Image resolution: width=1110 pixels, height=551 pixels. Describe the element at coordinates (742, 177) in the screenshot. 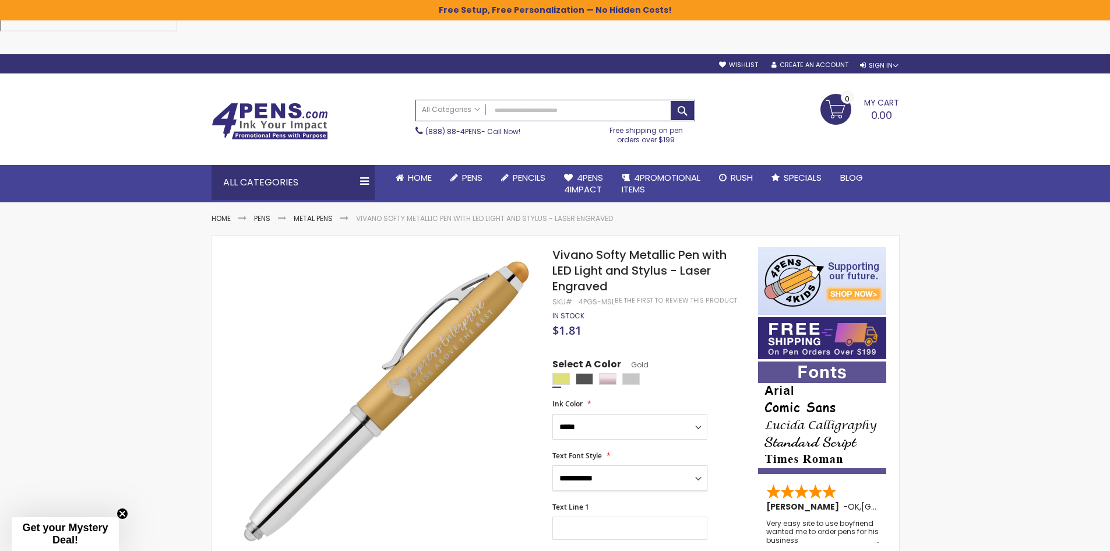

I see `span: Rush` at that location.